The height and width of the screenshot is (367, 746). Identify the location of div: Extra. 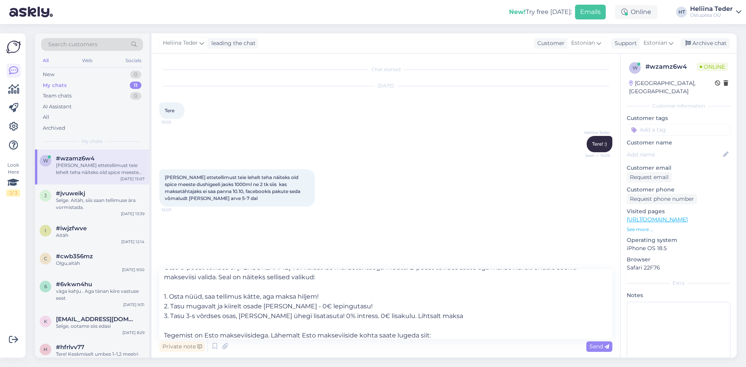
(678, 283).